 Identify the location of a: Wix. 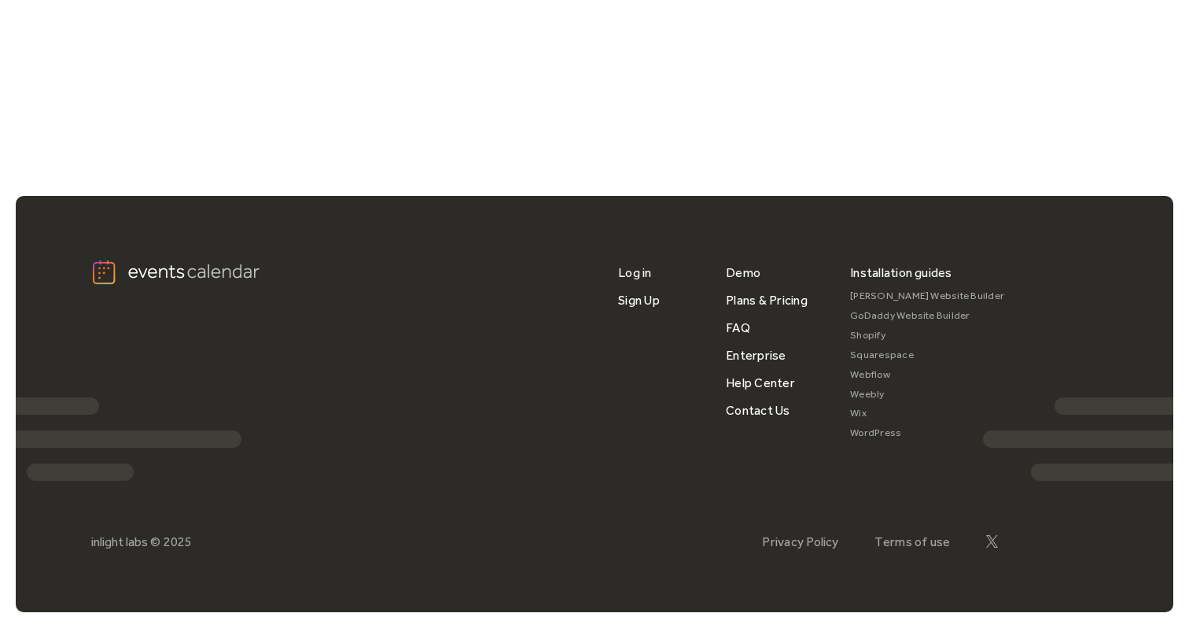
(927, 413).